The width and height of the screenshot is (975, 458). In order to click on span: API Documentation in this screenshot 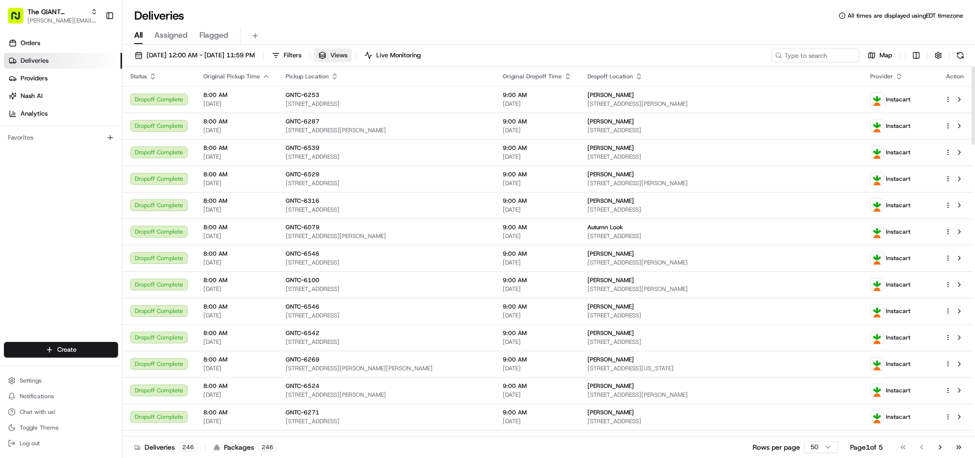, I will do `click(125, 234)`.